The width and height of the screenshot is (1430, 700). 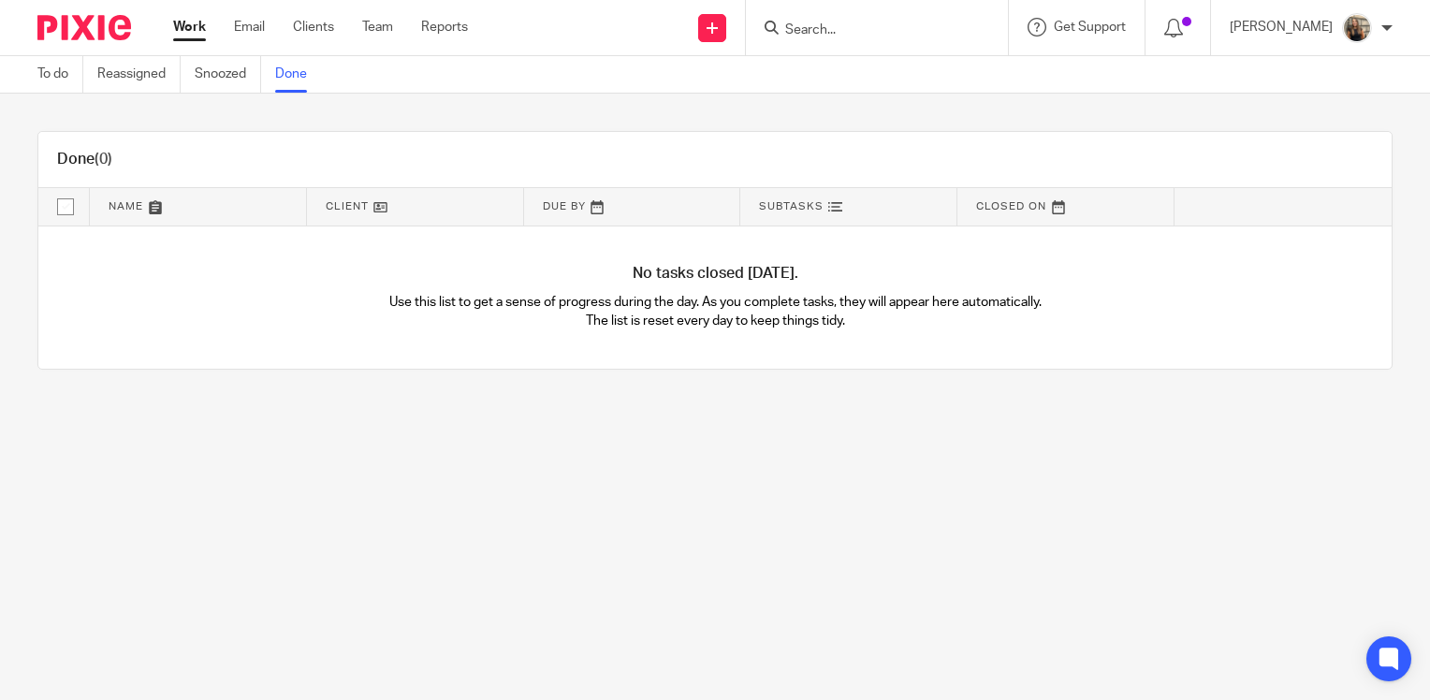 I want to click on a: Work, so click(x=189, y=27).